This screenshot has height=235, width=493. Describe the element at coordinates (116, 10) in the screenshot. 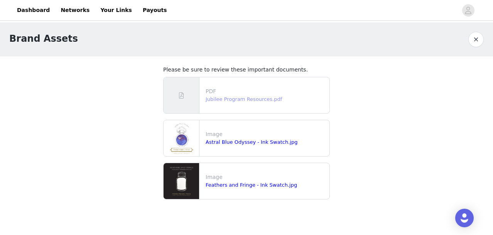

I see `a: Your Links` at that location.